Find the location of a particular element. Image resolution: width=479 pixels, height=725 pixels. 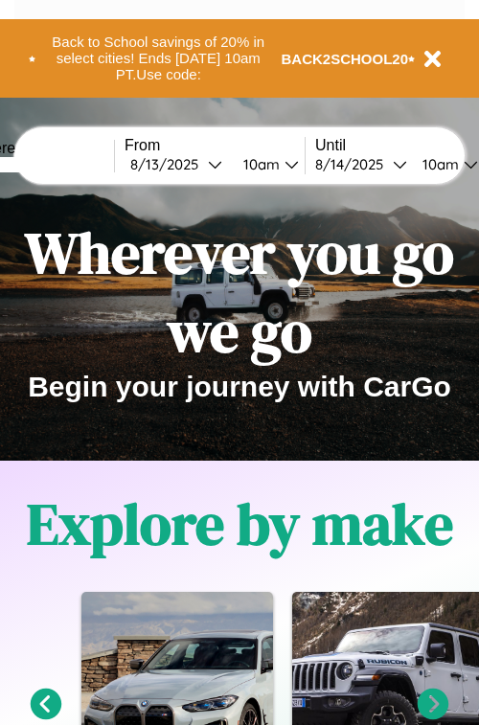

h1: Explore by make is located at coordinates (239, 524).